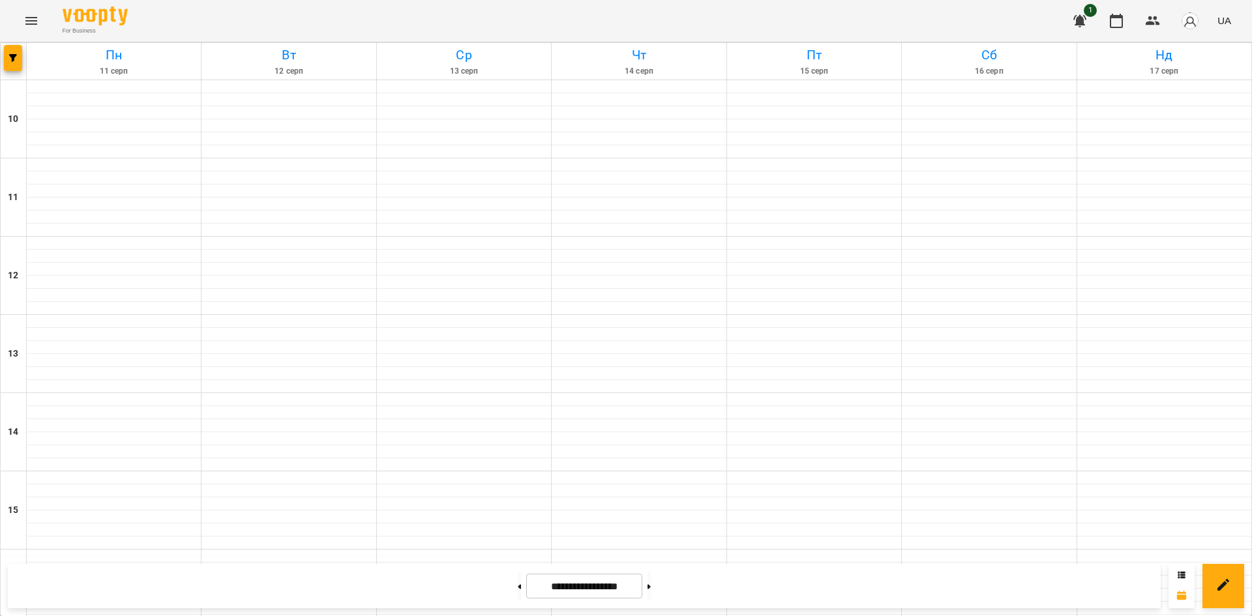 Image resolution: width=1252 pixels, height=616 pixels. What do you see at coordinates (988, 71) in the screenshot?
I see `h6: 16 серп` at bounding box center [988, 71].